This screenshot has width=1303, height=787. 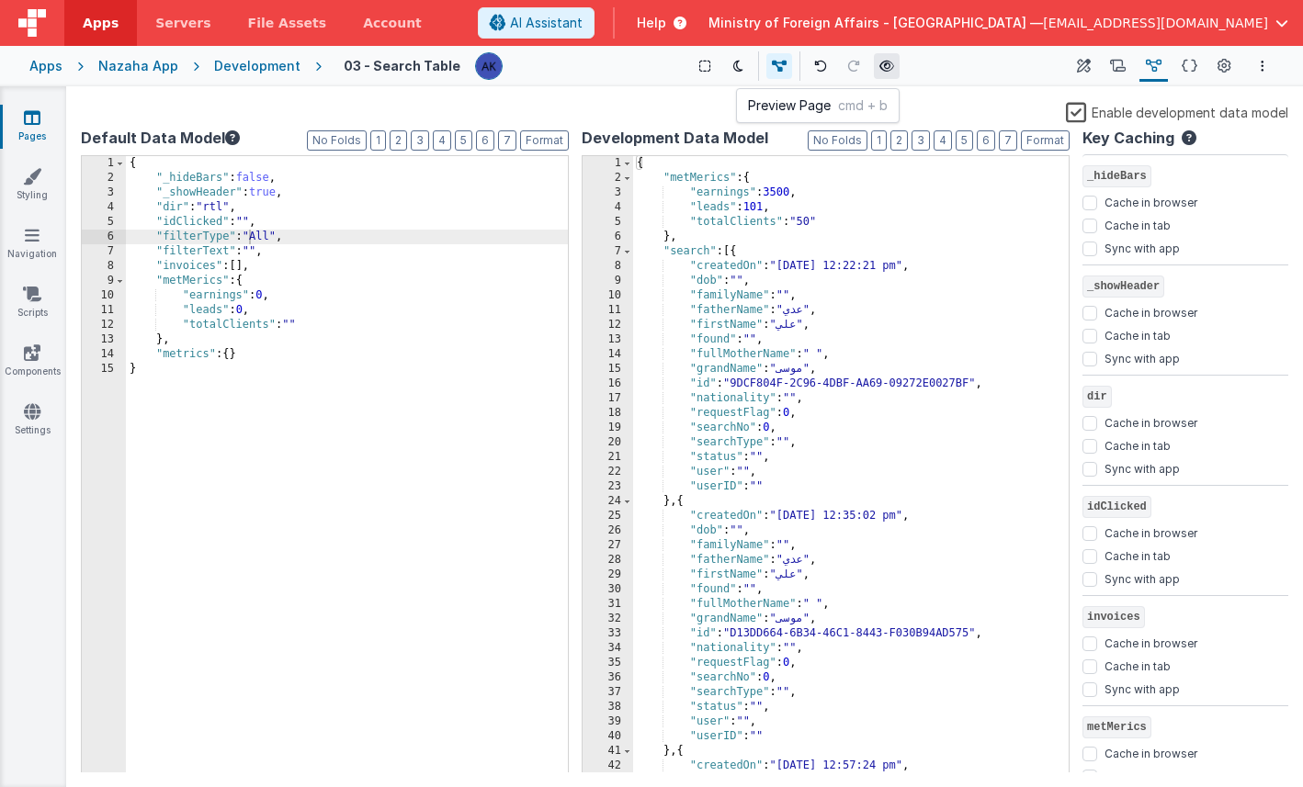 I want to click on label: Enable development data model, so click(x=1177, y=111).